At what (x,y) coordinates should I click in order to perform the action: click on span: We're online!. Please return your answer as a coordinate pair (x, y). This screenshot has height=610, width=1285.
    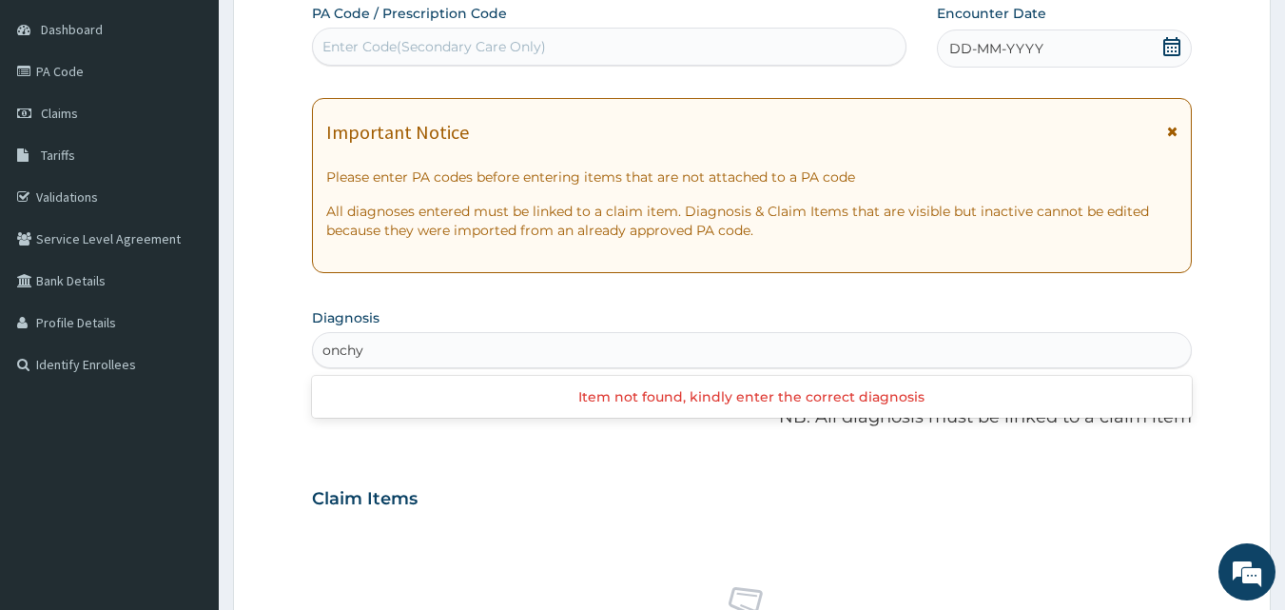
    Looking at the image, I should click on (186, 280).